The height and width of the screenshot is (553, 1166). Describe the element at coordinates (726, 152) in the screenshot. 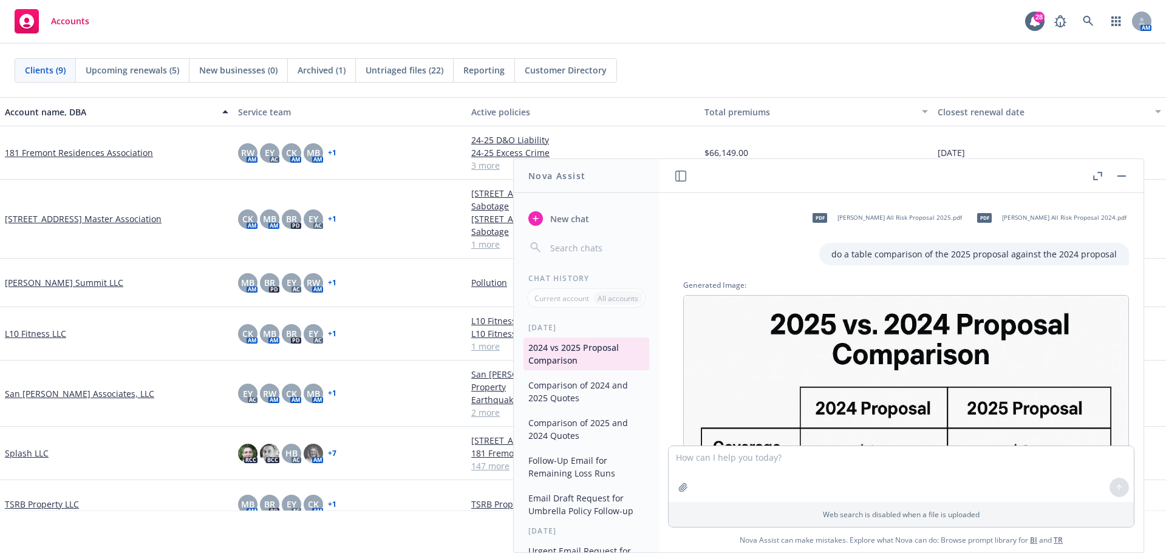

I see `span: $66,149.00` at that location.